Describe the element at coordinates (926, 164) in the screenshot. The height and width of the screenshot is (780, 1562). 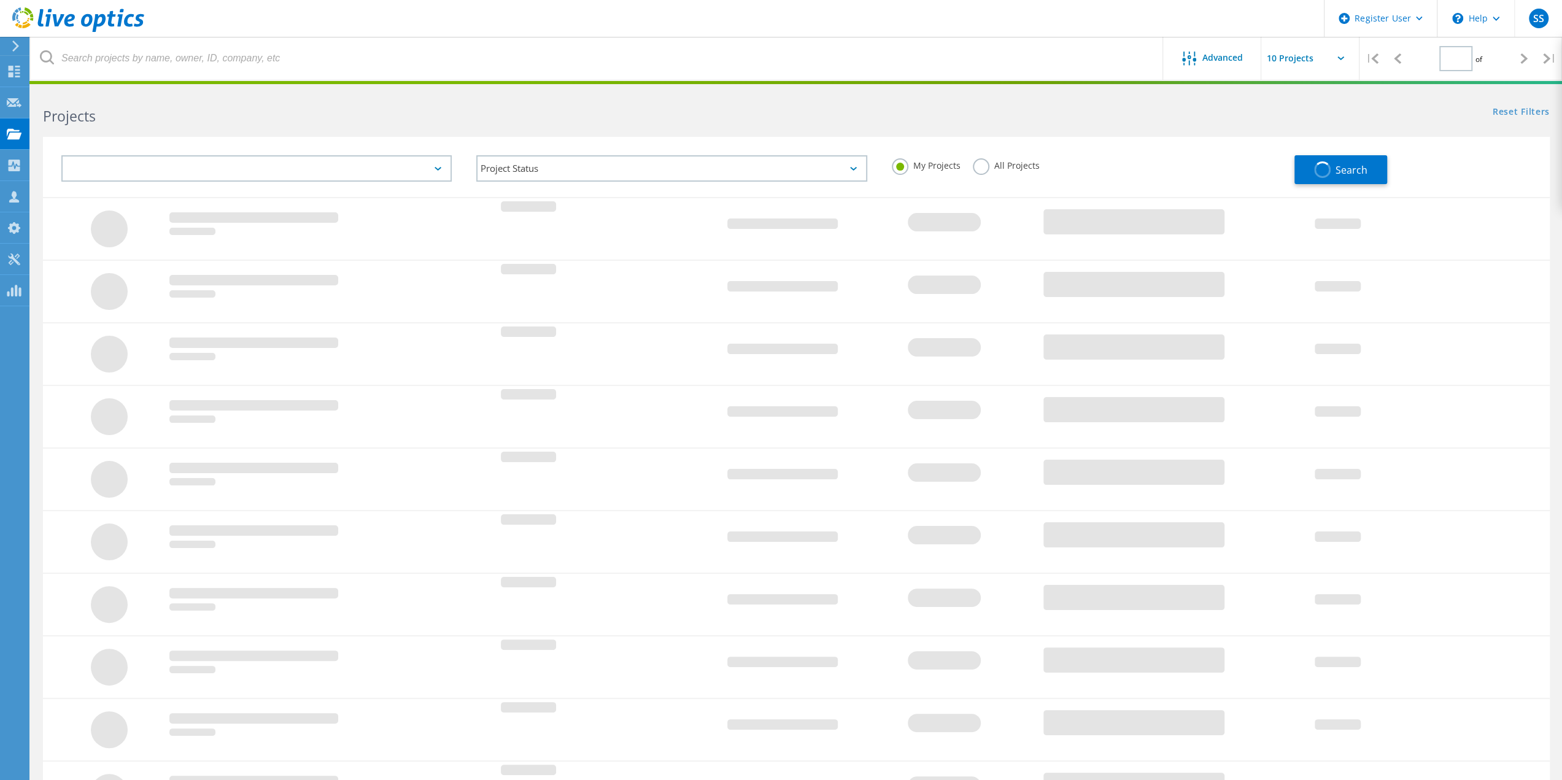
I see `label: My Projects` at that location.